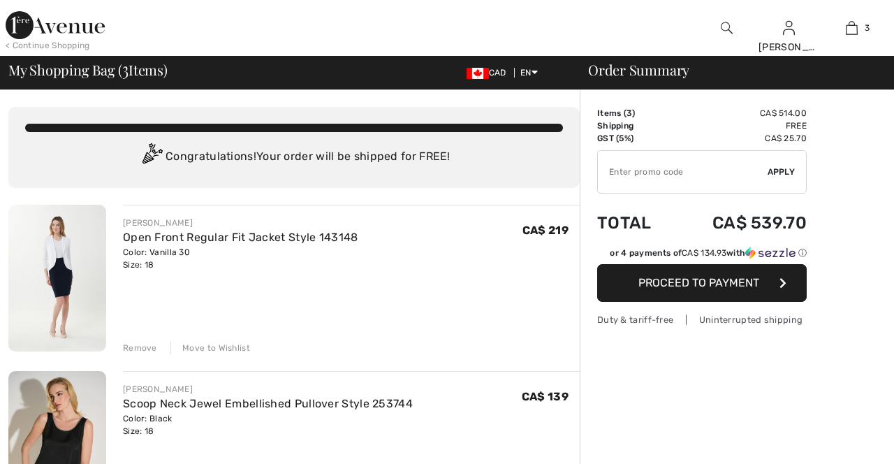  I want to click on td: CA$ 514.00, so click(740, 113).